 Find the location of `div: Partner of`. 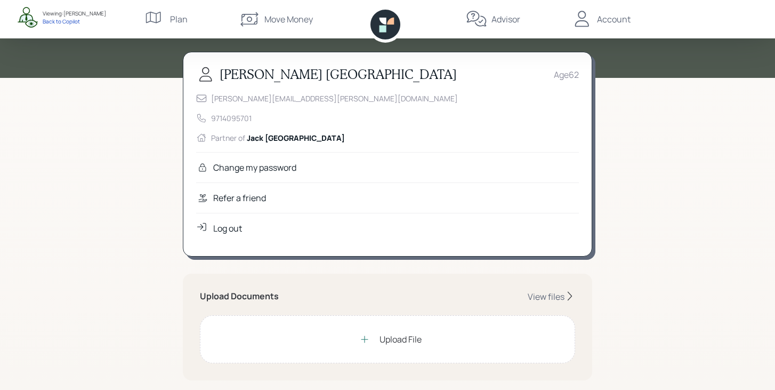

div: Partner of is located at coordinates (278, 138).